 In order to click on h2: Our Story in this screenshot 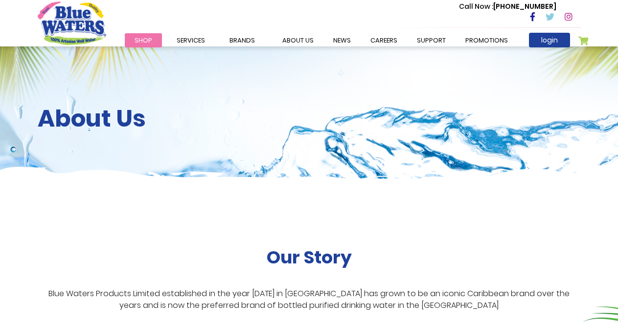, I will do `click(309, 257)`.